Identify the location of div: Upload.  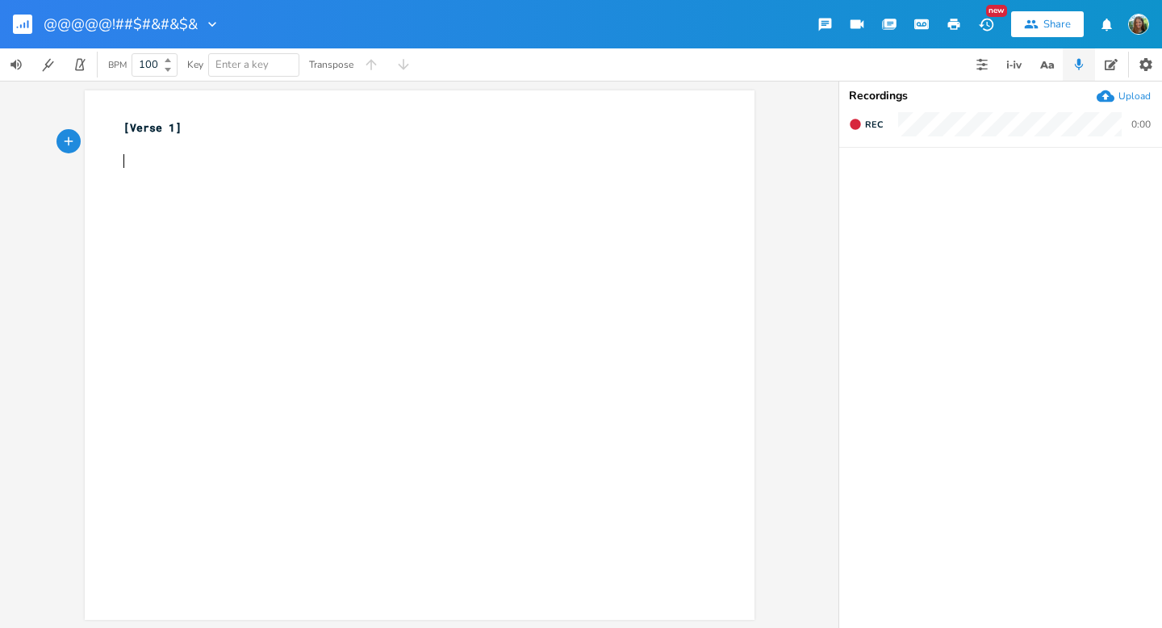
(1135, 96).